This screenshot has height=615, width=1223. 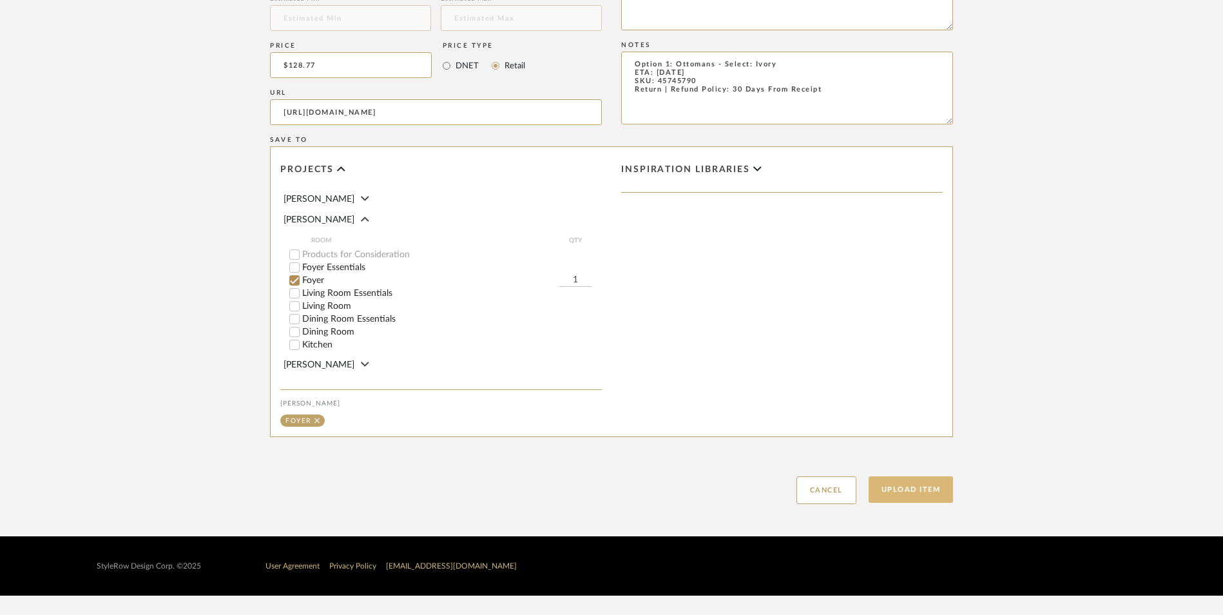 What do you see at coordinates (514, 66) in the screenshot?
I see `label: Retail` at bounding box center [514, 66].